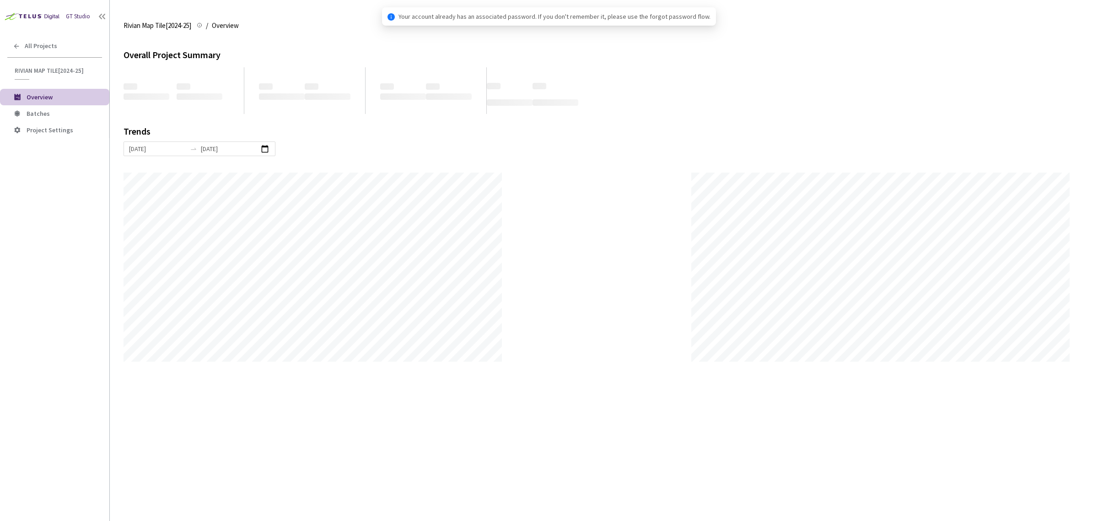 This screenshot has height=521, width=1098. What do you see at coordinates (157, 149) in the screenshot?
I see `input: Start date` at bounding box center [157, 149].